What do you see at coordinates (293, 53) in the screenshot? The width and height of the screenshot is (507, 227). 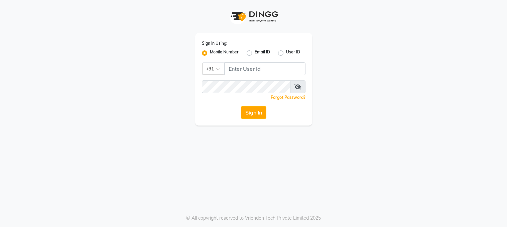 I see `label: User ID` at bounding box center [293, 53].